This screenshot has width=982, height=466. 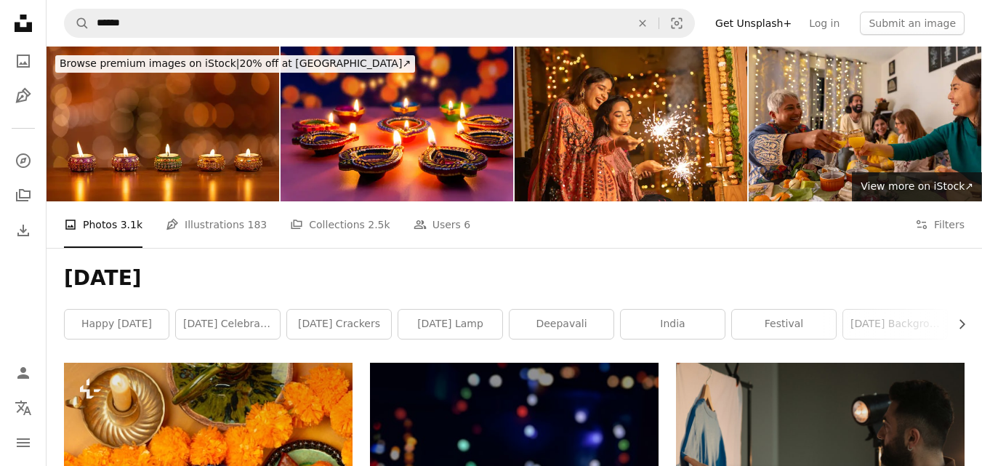 What do you see at coordinates (23, 373) in the screenshot?
I see `a: Log in / Sign up` at bounding box center [23, 373].